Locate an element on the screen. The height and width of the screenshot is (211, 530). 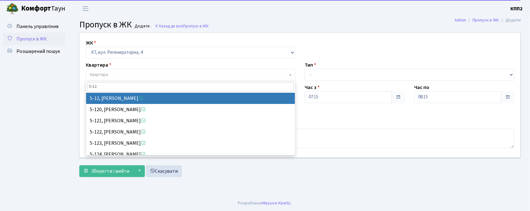
button: Переключити навігацію is located at coordinates (85, 8).